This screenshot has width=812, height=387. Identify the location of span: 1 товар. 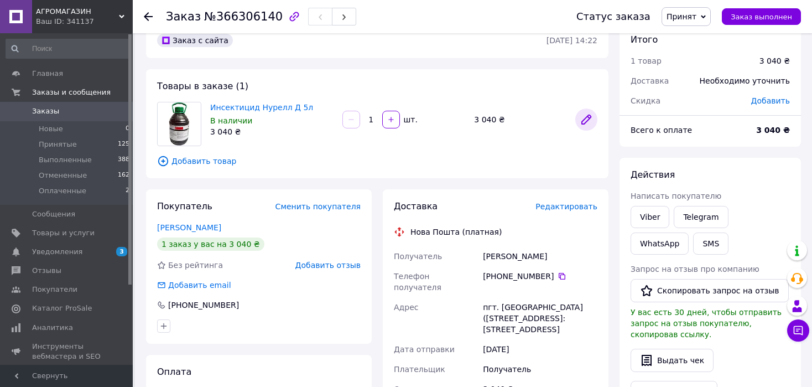
(646, 61).